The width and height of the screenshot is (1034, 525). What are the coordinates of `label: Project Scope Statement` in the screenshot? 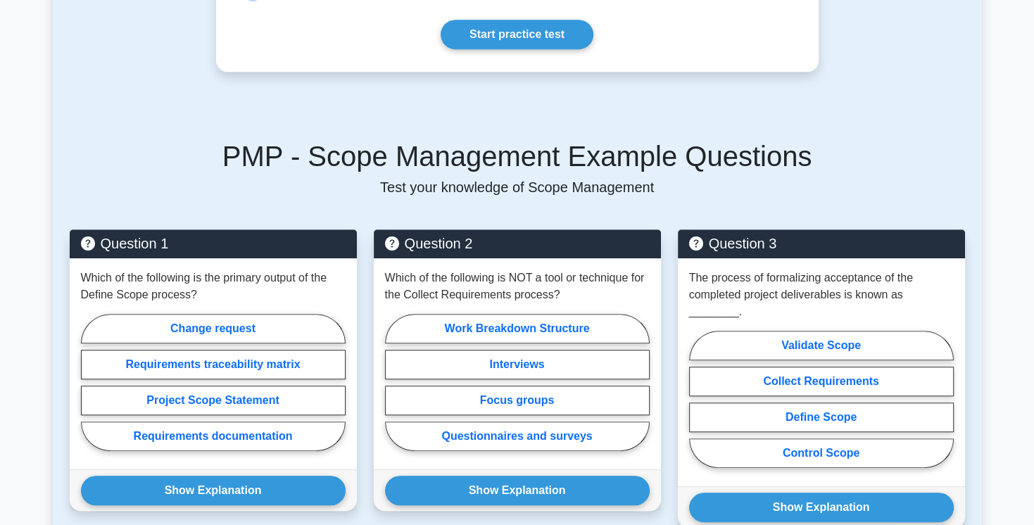 It's located at (213, 400).